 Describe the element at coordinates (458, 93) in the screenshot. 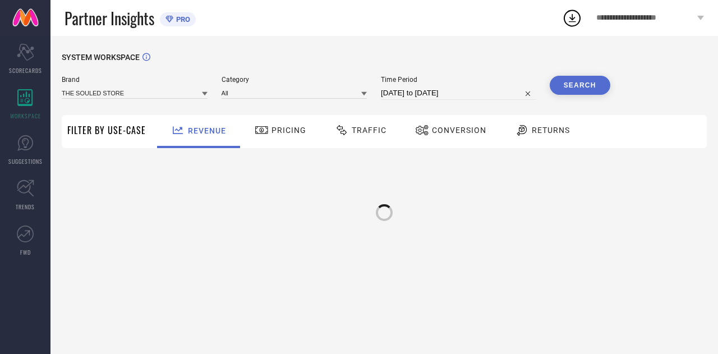

I see `input: Select time period` at that location.